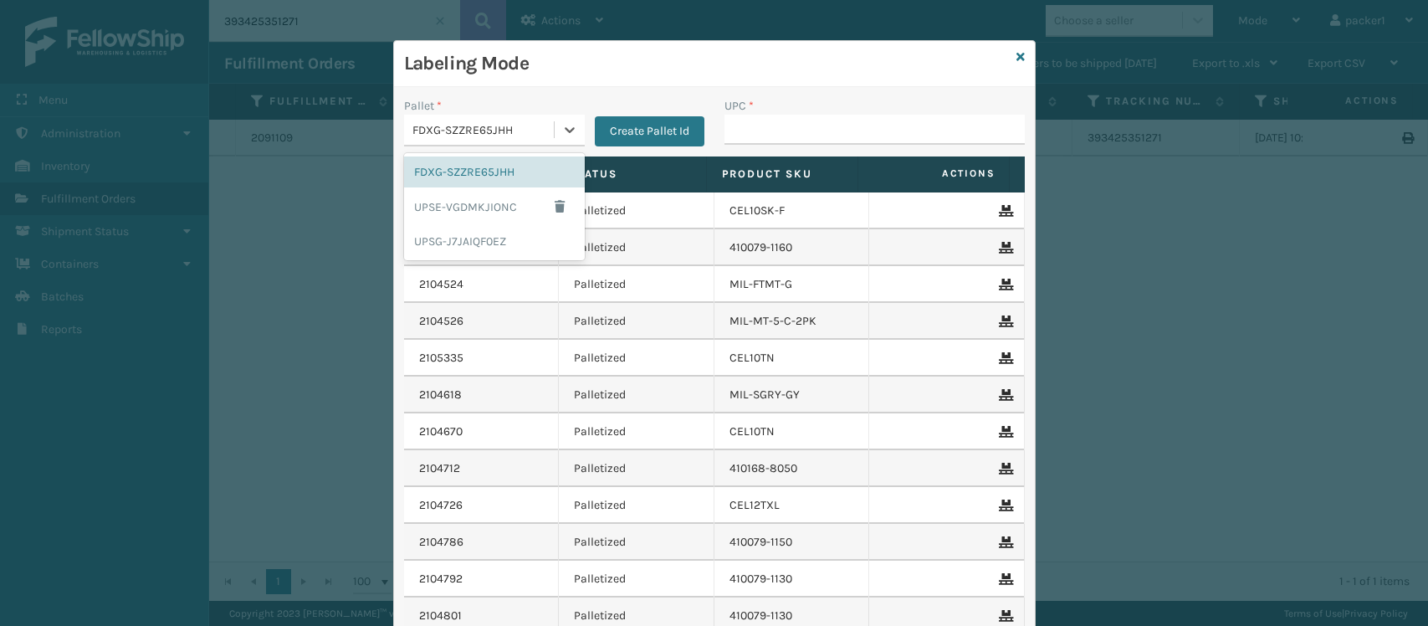 The height and width of the screenshot is (626, 1428). I want to click on label: UPC, so click(739, 105).